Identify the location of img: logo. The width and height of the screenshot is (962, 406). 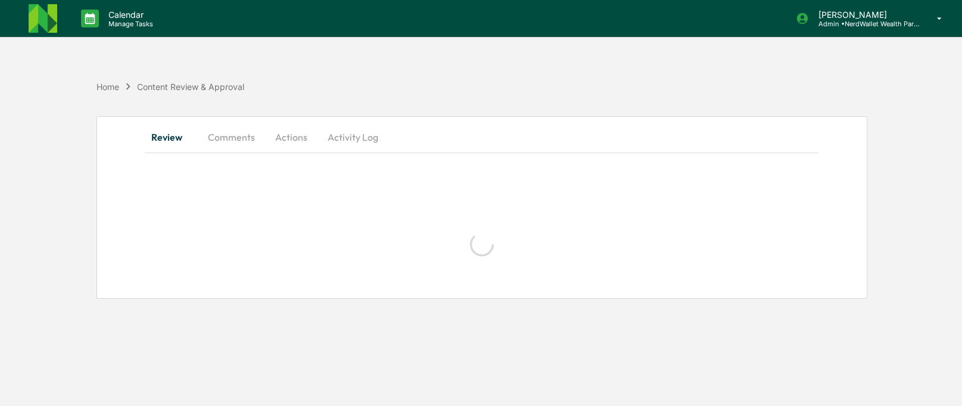
(43, 18).